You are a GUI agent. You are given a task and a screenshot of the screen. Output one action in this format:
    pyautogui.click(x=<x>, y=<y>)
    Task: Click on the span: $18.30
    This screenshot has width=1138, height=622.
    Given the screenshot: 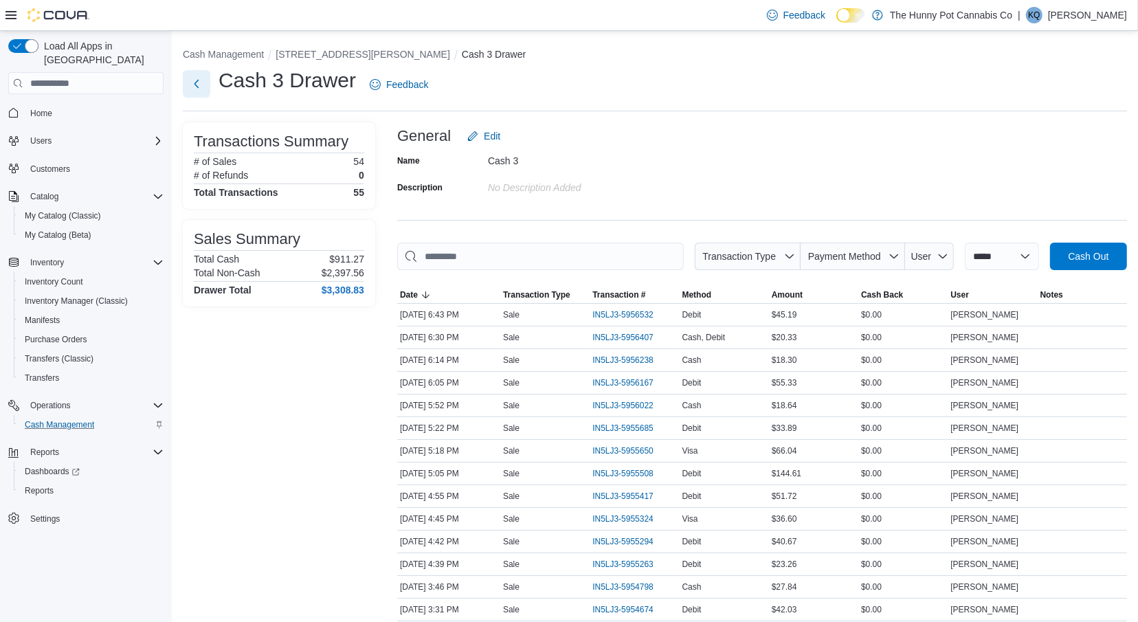 What is the action you would take?
    pyautogui.click(x=784, y=360)
    